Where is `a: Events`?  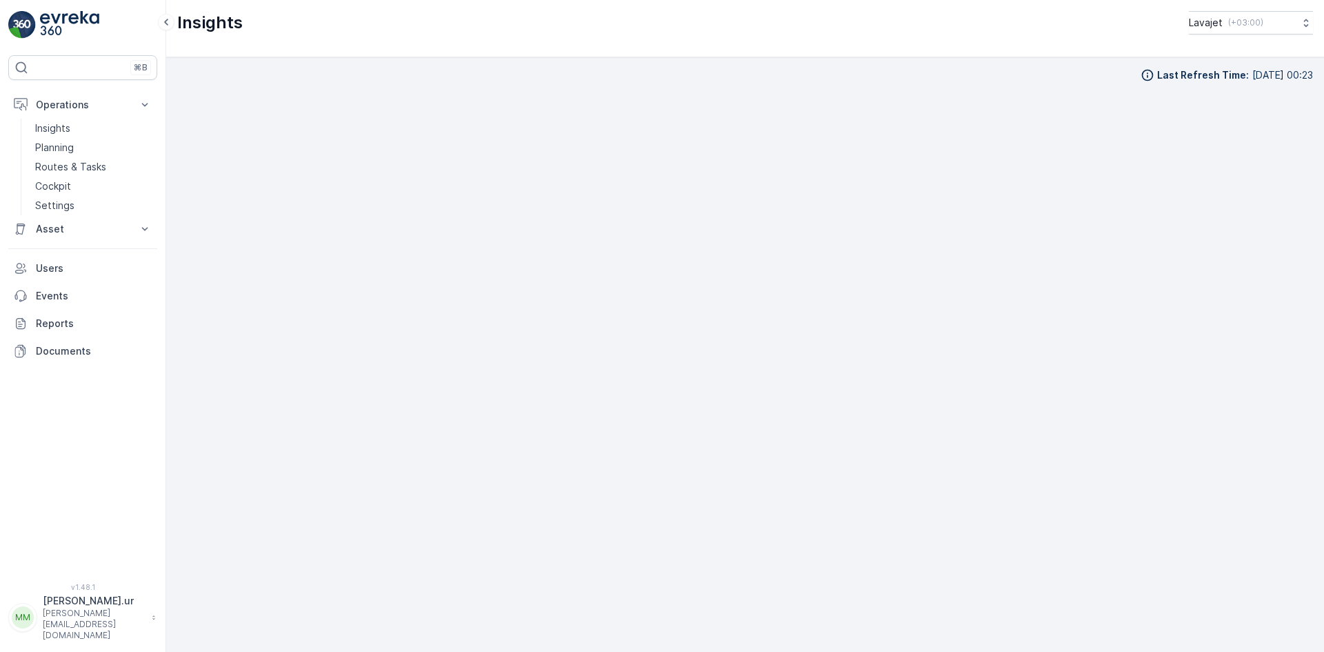 a: Events is located at coordinates (83, 296).